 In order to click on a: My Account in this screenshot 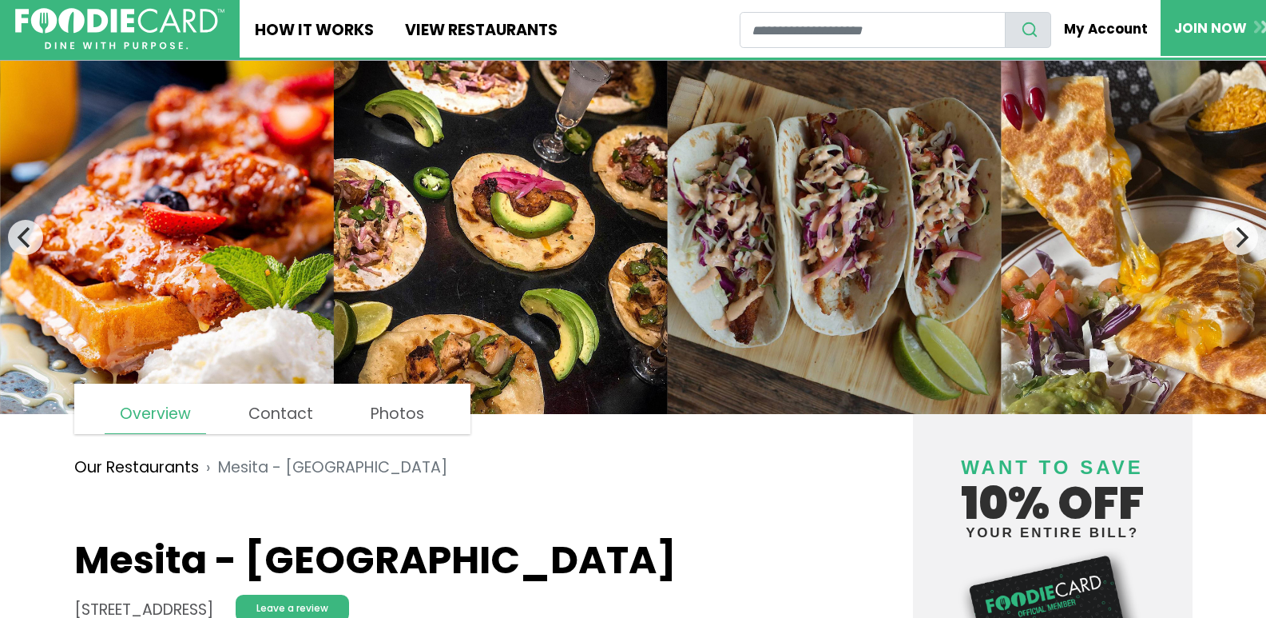, I will do `click(1107, 29)`.